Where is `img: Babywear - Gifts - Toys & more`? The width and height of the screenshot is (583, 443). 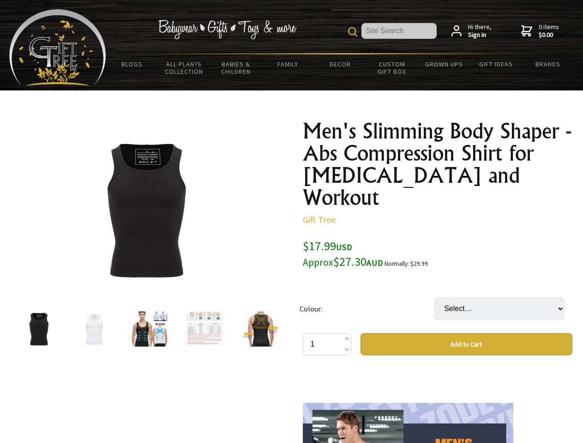 img: Babywear - Gifts - Toys & more is located at coordinates (227, 30).